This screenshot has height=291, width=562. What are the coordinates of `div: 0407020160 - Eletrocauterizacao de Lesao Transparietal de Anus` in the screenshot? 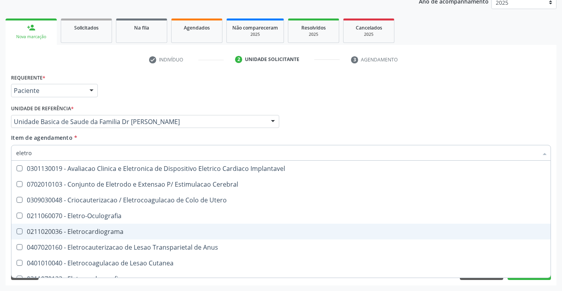 It's located at (281, 248).